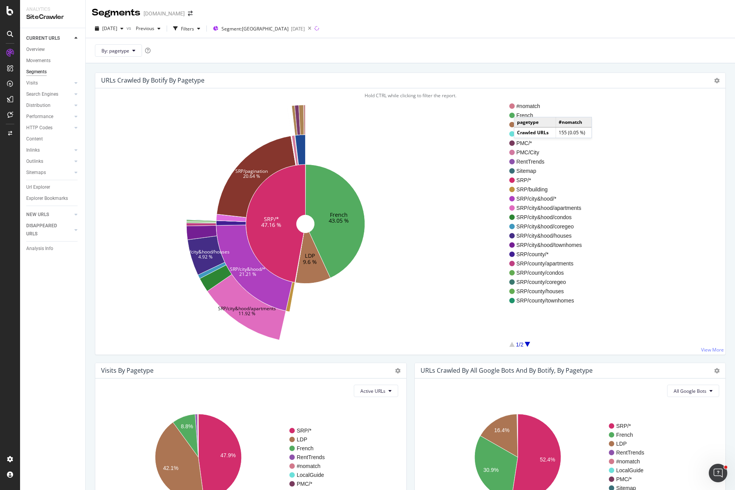  I want to click on div: arrow-right-arrow-left, so click(190, 14).